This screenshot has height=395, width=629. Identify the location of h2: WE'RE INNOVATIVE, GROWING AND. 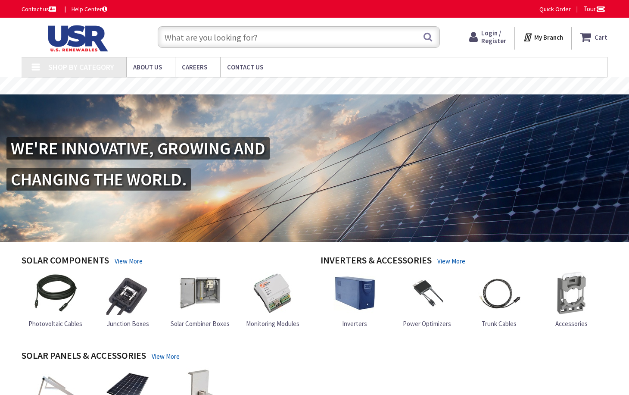
(138, 148).